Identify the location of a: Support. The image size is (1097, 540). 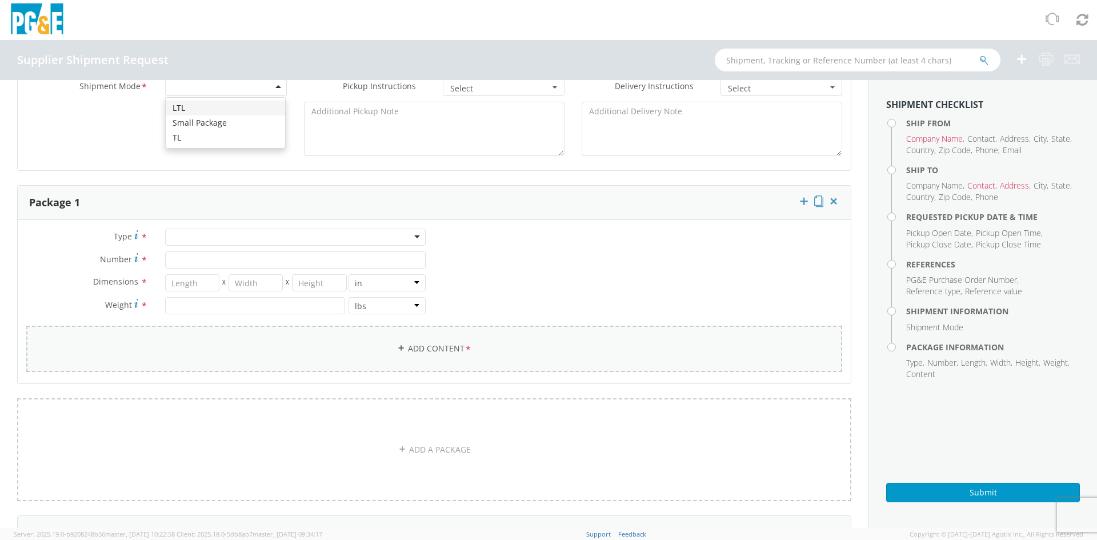
(598, 534).